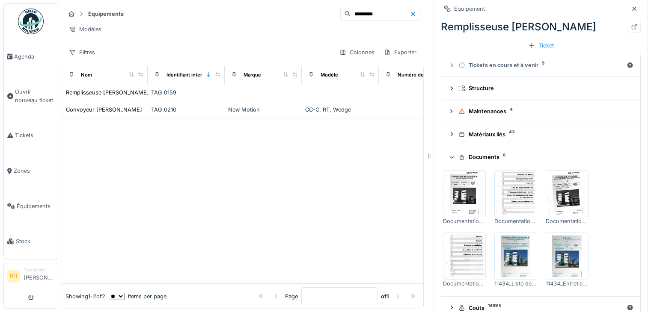 The image size is (651, 312). I want to click on span: Ouvrir nouveau ticket, so click(35, 96).